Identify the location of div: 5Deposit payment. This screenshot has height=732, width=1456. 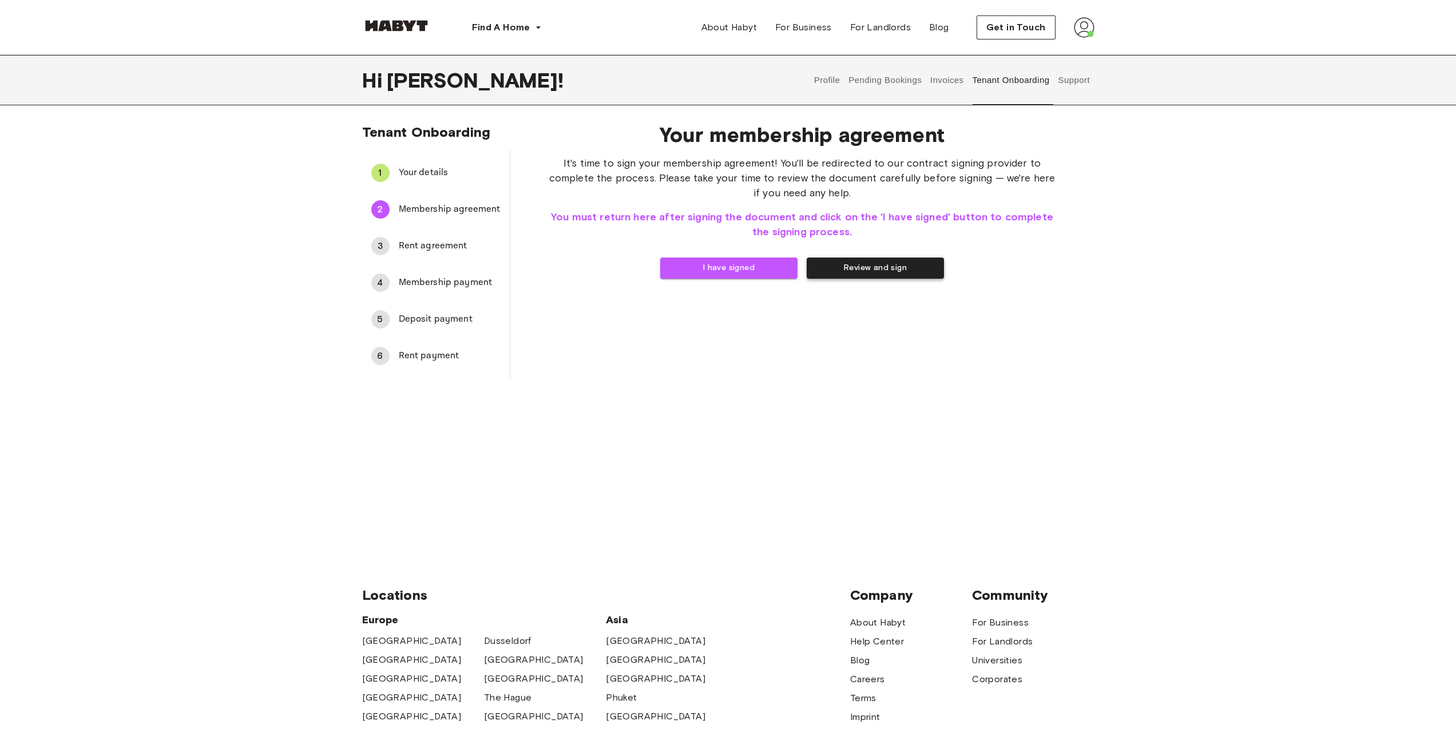
(436, 319).